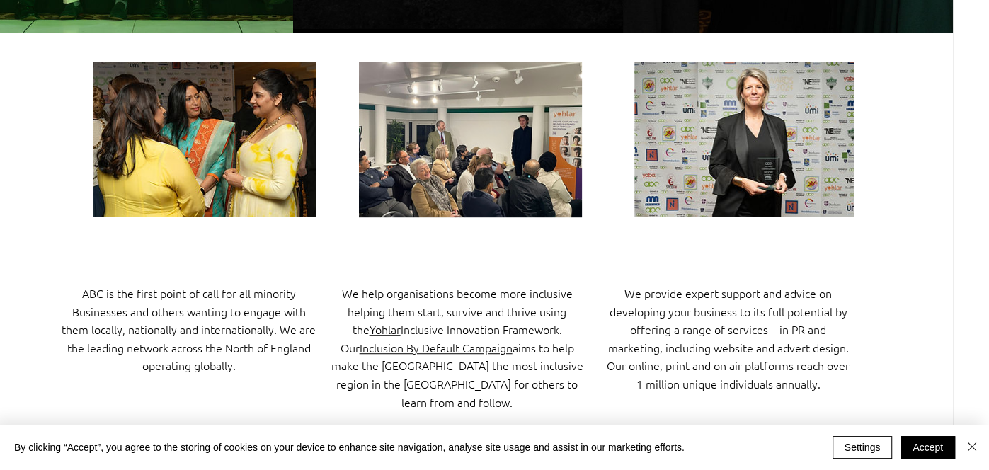 This screenshot has height=470, width=989. Describe the element at coordinates (972, 447) in the screenshot. I see `img: Close` at that location.